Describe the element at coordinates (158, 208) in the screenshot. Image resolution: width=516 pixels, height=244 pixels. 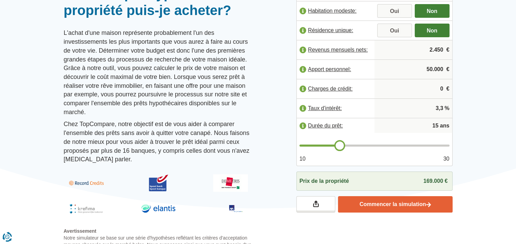
I see `img: Elantis` at that location.